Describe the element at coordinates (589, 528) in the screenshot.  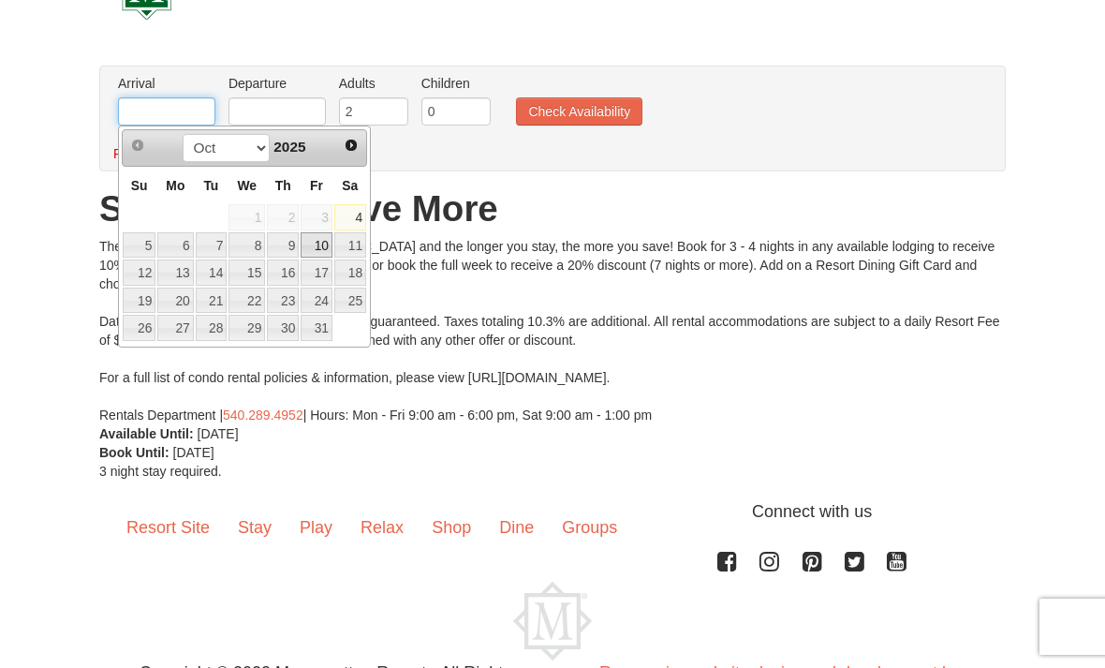
I see `a: Groups` at that location.